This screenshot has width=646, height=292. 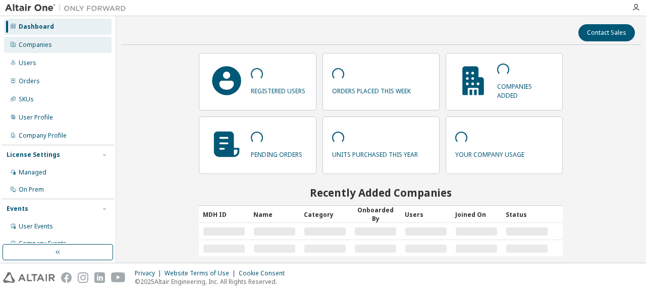 What do you see at coordinates (99, 278) in the screenshot?
I see `img: linkedin.svg` at bounding box center [99, 278].